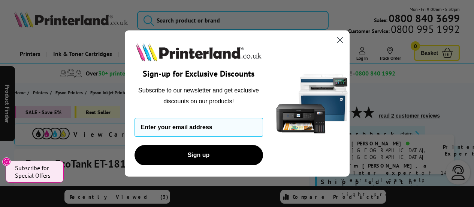 The image size is (474, 207). Describe the element at coordinates (199, 127) in the screenshot. I see `input: Enter your email address` at that location.